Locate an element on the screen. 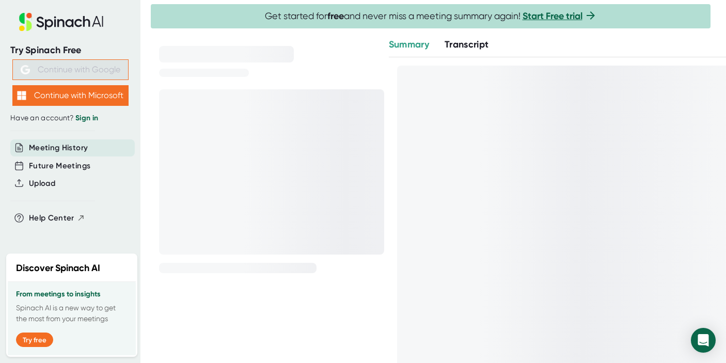  img: Aehbyd4JwY73AAAAAElFTkSuQmCC is located at coordinates (25, 70).